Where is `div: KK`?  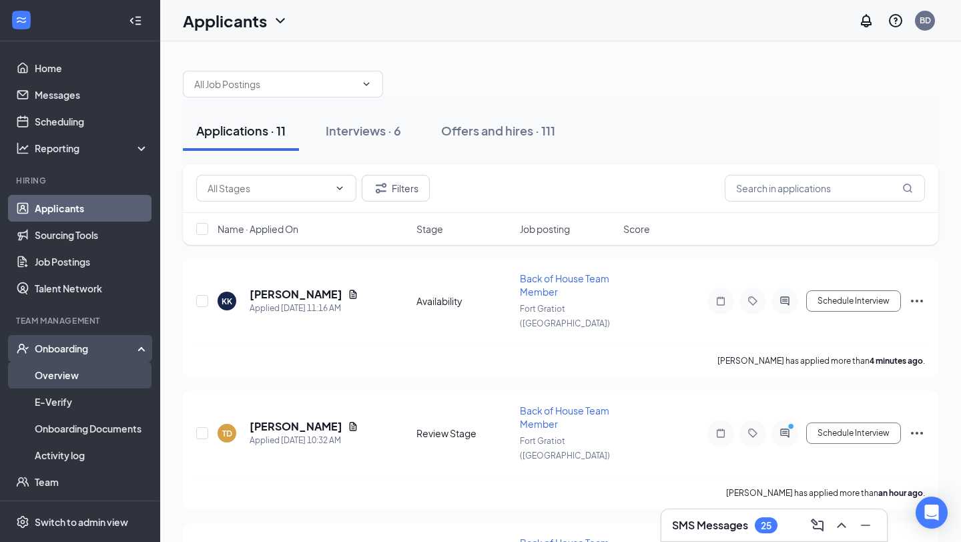 div: KK is located at coordinates (227, 301).